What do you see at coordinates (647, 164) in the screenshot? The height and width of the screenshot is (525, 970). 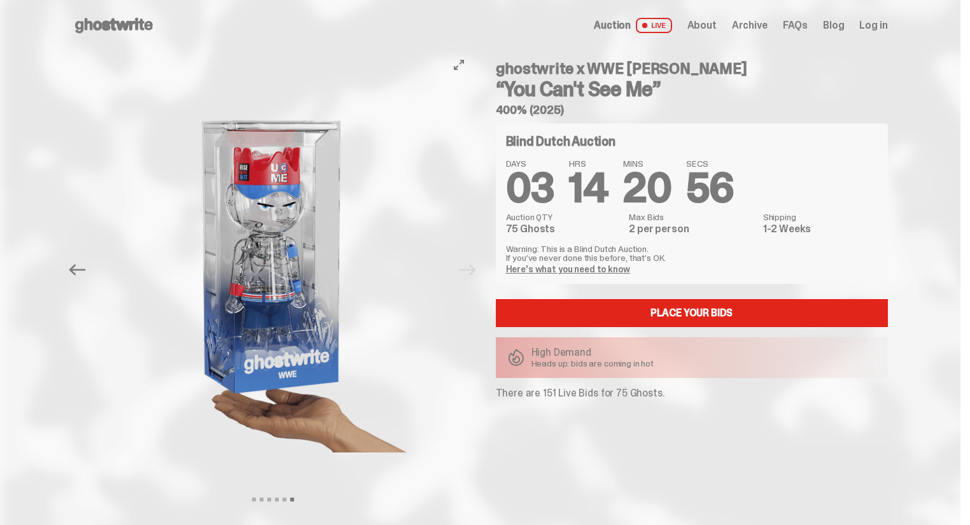 I see `span: MINS` at bounding box center [647, 164].